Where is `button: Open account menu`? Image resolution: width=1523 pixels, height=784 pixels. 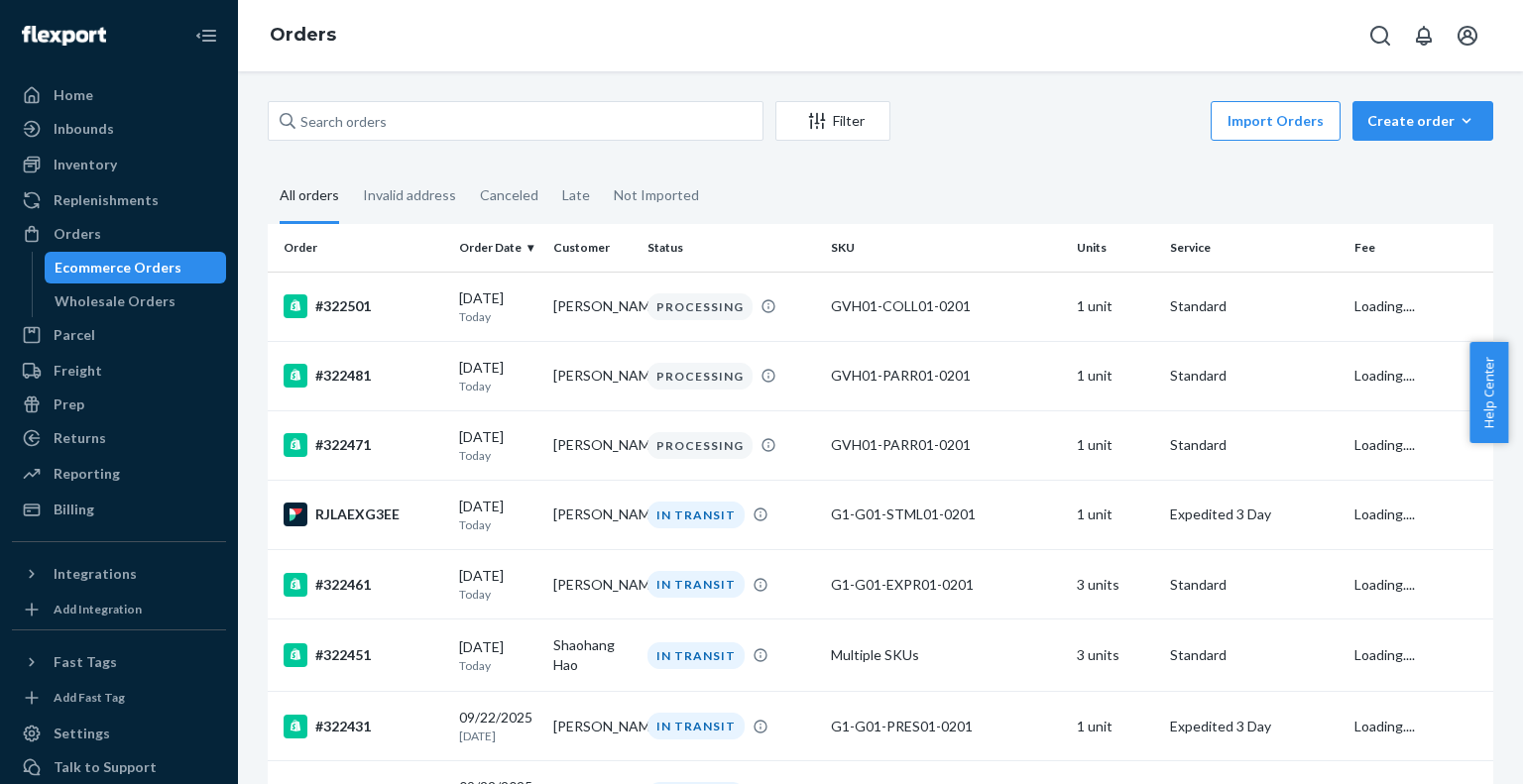
button: Open account menu is located at coordinates (1467, 36).